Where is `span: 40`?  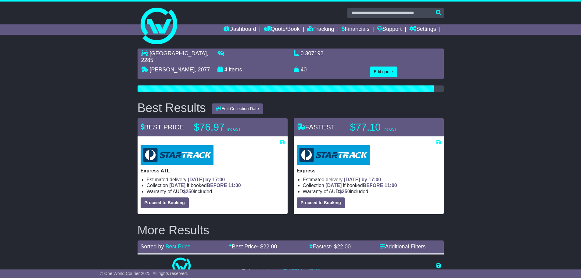
span: 40 is located at coordinates (304, 70).